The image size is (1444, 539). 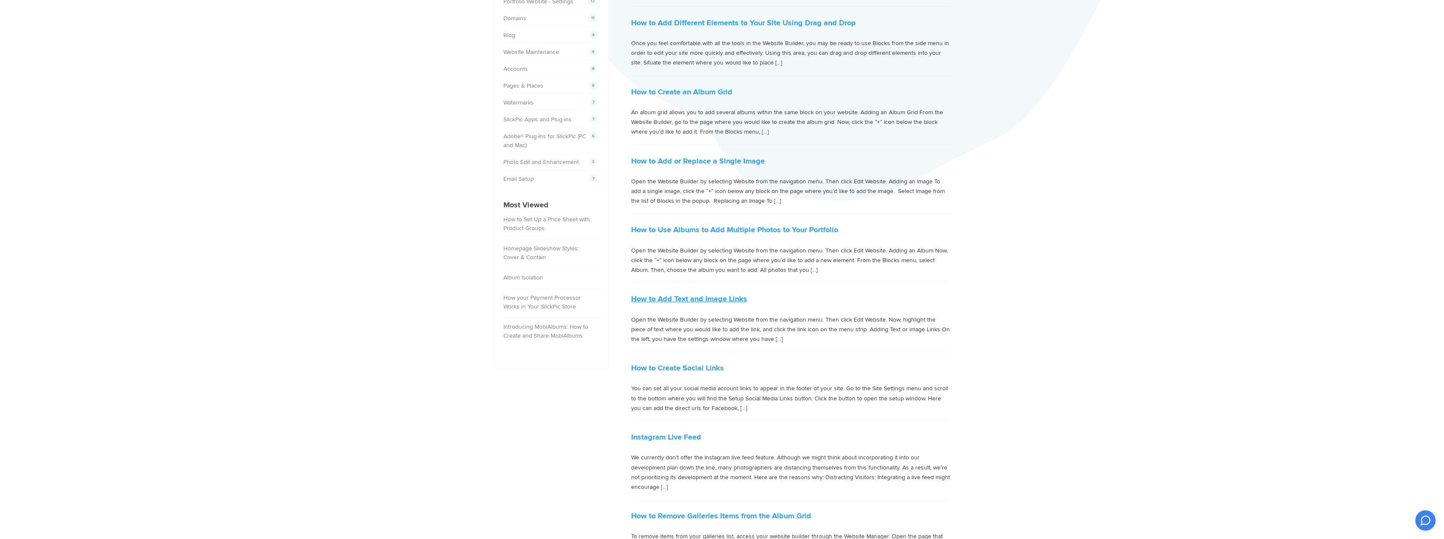 What do you see at coordinates (698, 161) in the screenshot?
I see `a: How to Add or Replace a Single Image` at bounding box center [698, 161].